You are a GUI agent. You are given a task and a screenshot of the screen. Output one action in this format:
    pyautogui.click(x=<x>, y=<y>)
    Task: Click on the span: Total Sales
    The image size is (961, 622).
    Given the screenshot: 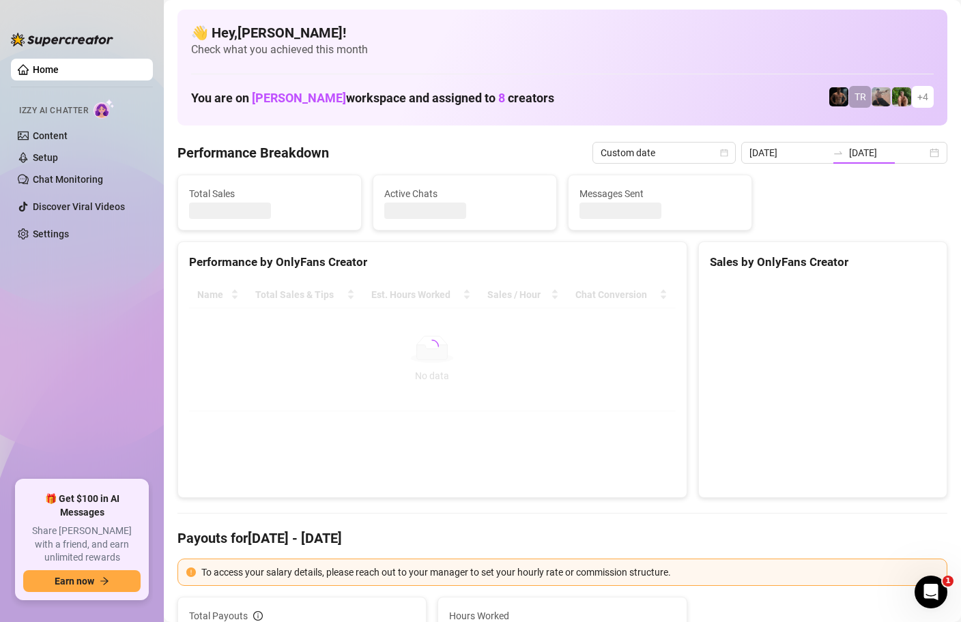 What is the action you would take?
    pyautogui.click(x=269, y=194)
    